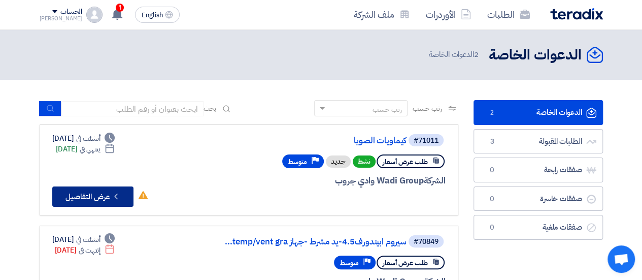  What do you see at coordinates (434, 180) in the screenshot?
I see `span: الشركة` at bounding box center [434, 180].